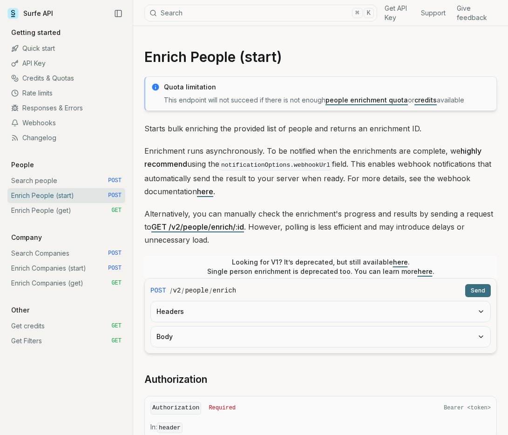 This screenshot has height=435, width=508. I want to click on a: API Key, so click(66, 63).